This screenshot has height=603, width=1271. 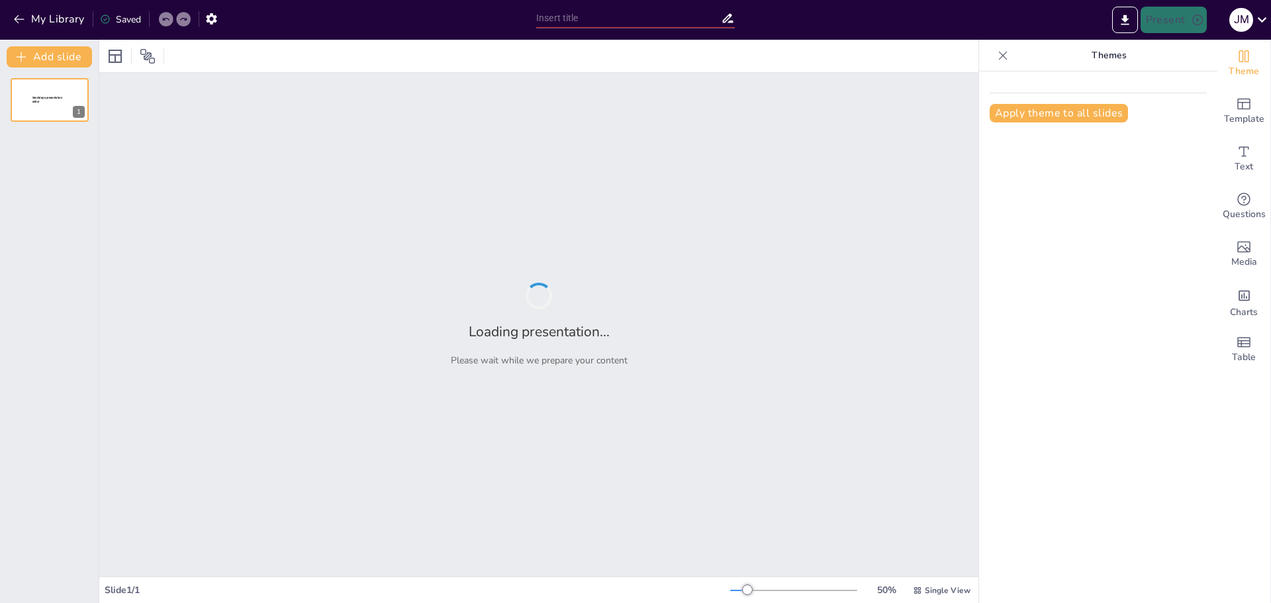 What do you see at coordinates (417, 590) in the screenshot?
I see `div: Slide 1 / 1` at bounding box center [417, 590].